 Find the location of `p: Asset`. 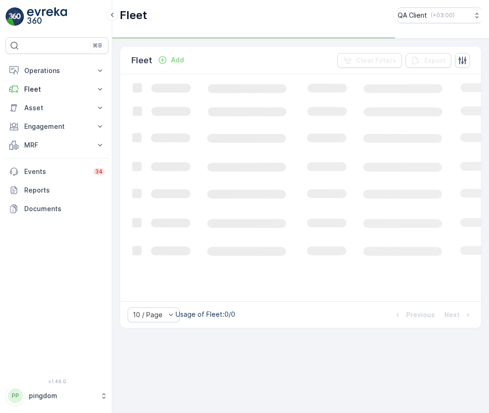

p: Asset is located at coordinates (57, 108).